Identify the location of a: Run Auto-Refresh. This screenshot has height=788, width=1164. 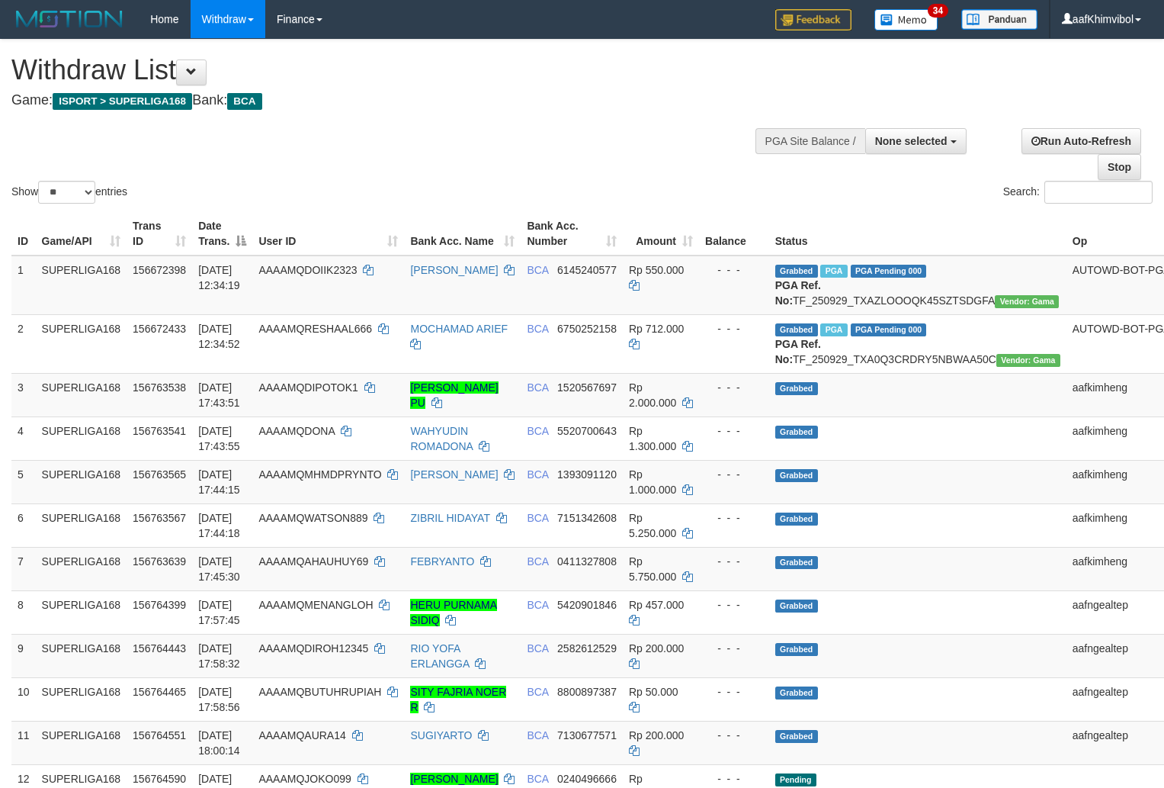
(1081, 141).